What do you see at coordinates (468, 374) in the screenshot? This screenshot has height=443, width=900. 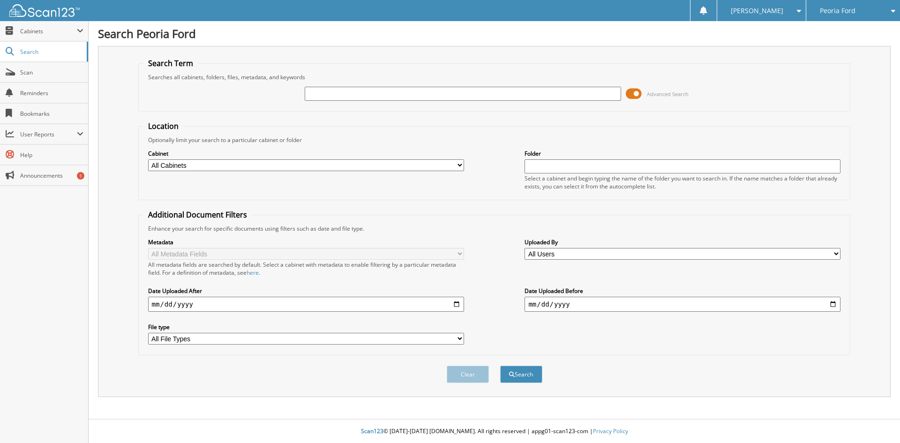 I see `button: Clear` at bounding box center [468, 374].